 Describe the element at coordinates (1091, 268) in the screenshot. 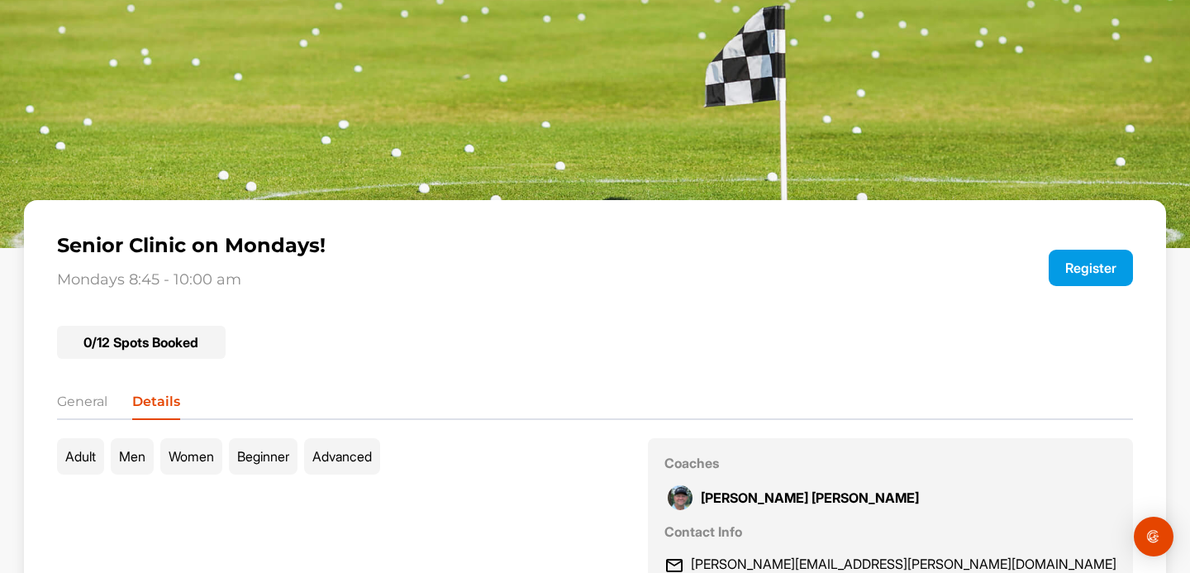

I see `button: Register` at that location.